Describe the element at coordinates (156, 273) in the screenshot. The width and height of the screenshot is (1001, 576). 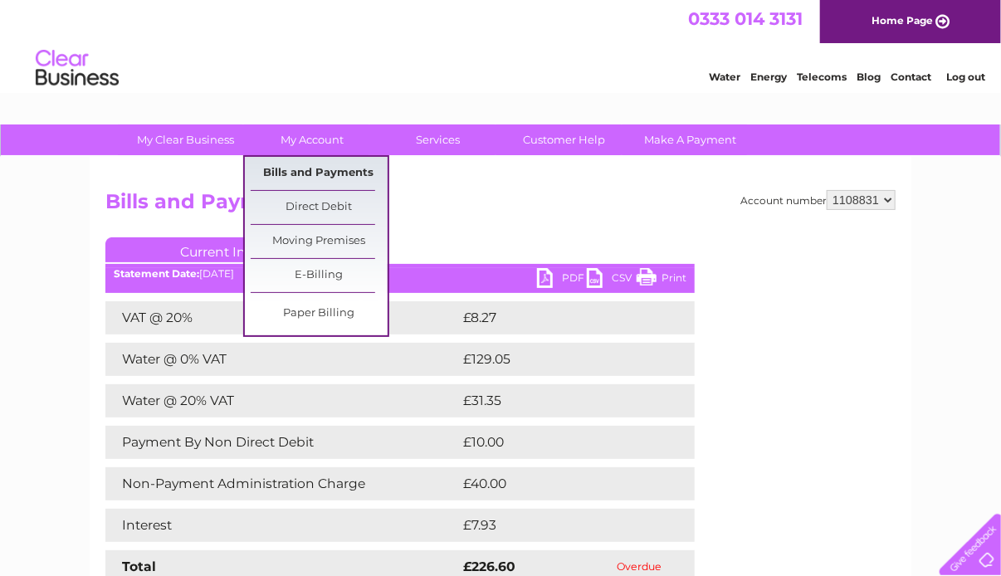
I see `b: Statement Date:` at that location.